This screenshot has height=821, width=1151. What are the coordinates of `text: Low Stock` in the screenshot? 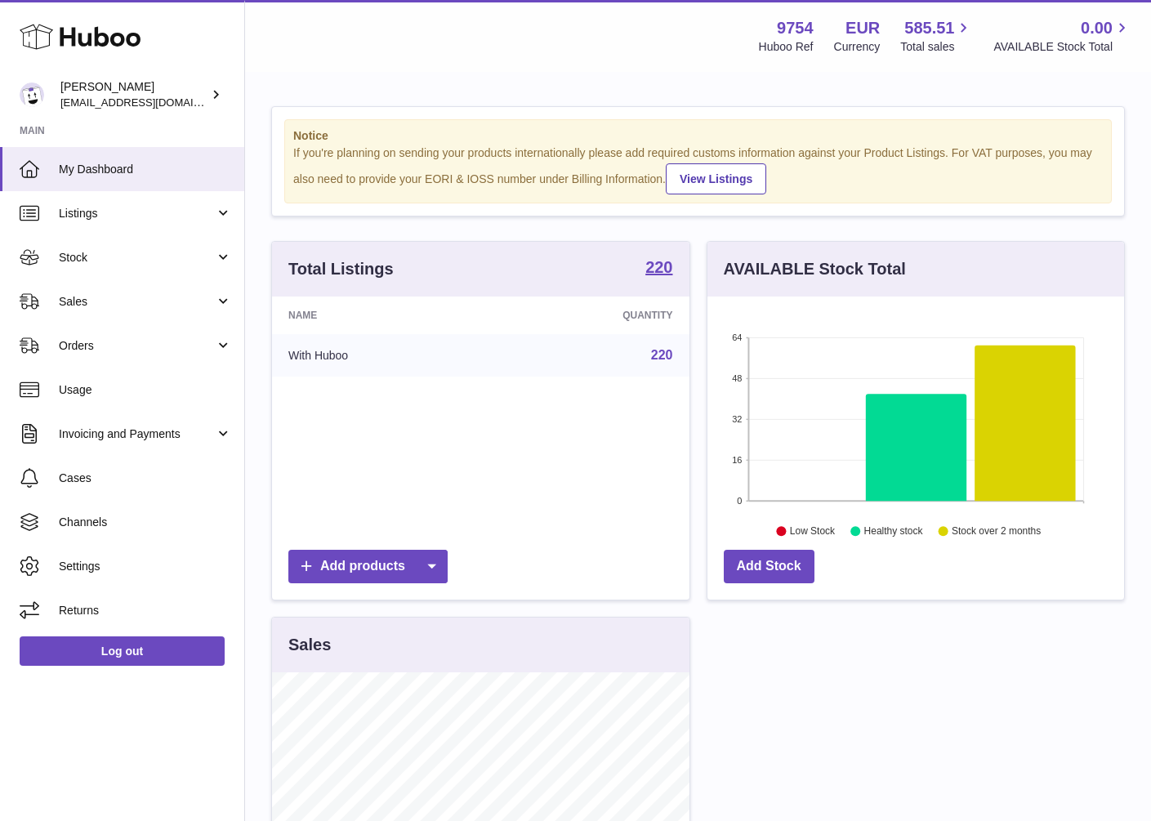 It's located at (812, 531).